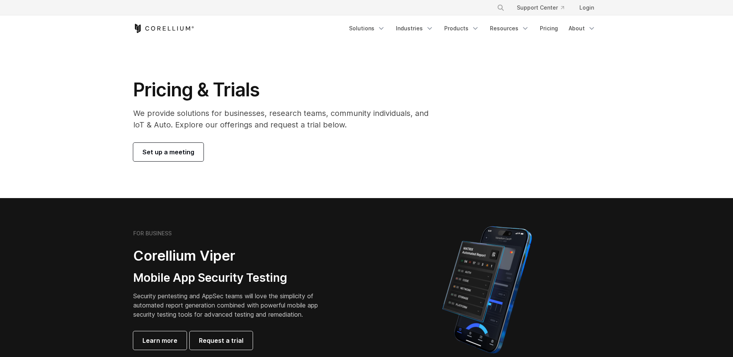  What do you see at coordinates (487, 290) in the screenshot?
I see `img: Corellium MATRIX automated report on iPhone showing app vulnerability test results across securit...` at bounding box center [487, 290].